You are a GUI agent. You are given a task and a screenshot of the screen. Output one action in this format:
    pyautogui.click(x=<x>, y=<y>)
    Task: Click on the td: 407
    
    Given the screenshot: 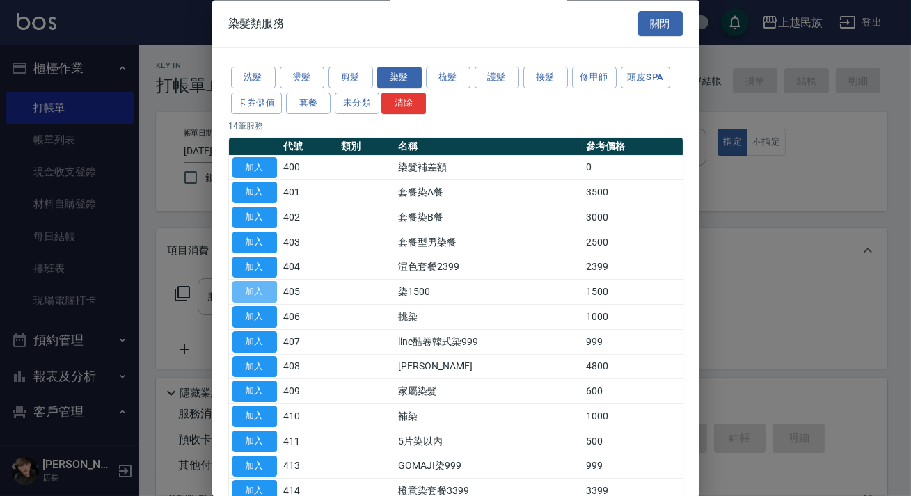 What is the action you would take?
    pyautogui.click(x=309, y=342)
    